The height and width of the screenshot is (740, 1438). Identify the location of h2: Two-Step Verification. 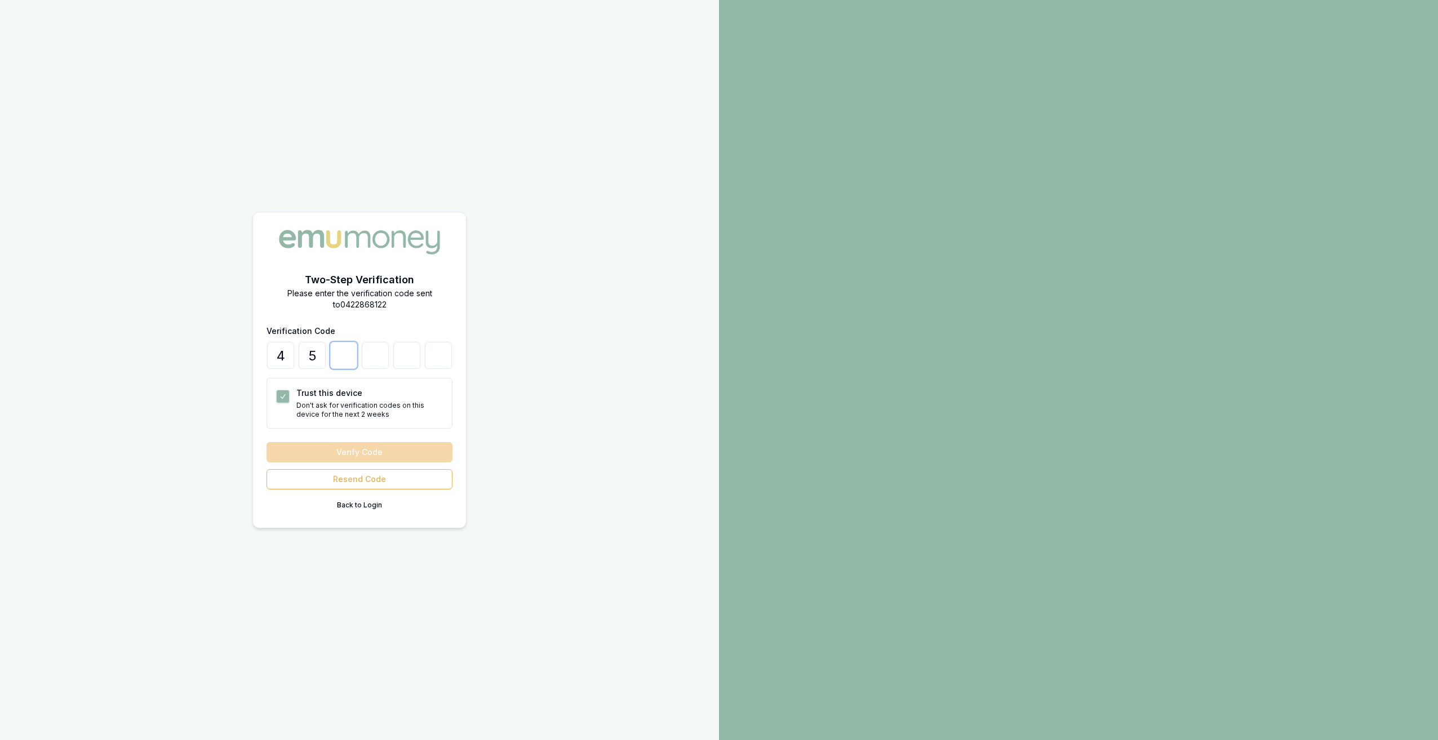
(359, 280).